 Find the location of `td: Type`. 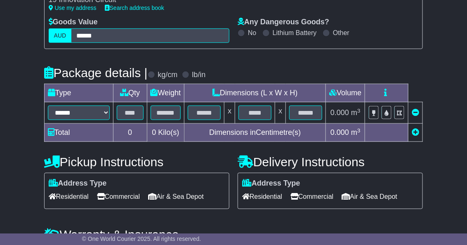

td: Type is located at coordinates (78, 93).